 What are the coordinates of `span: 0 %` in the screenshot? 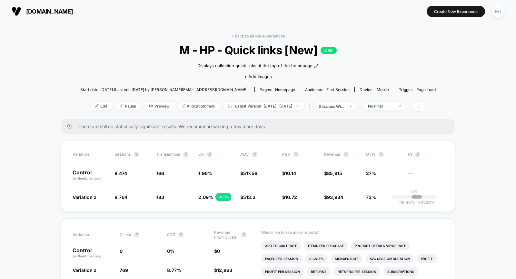 It's located at (171, 251).